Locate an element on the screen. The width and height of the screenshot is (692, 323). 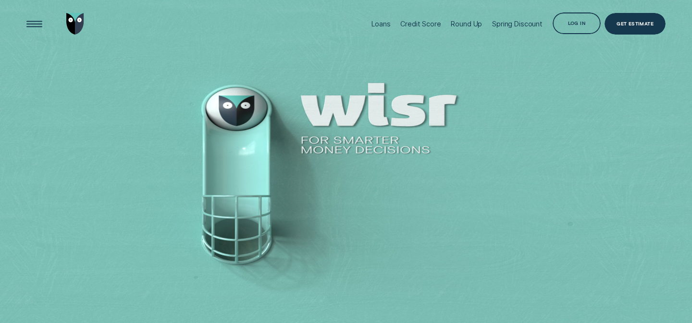
div: Spring Discount is located at coordinates (517, 24).